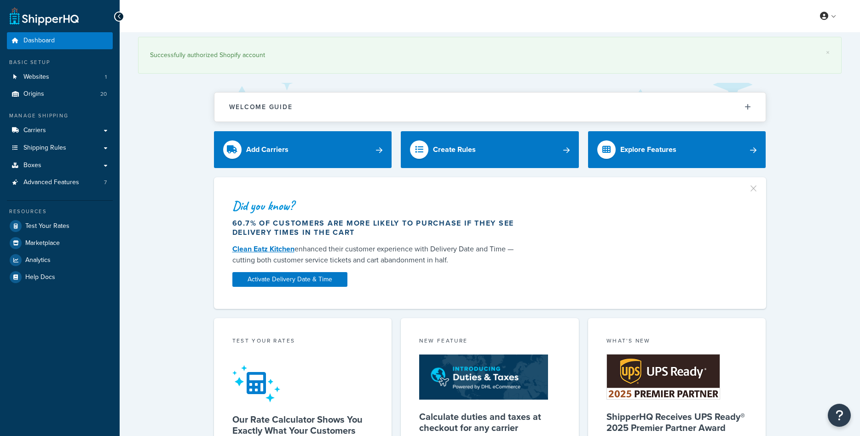 The image size is (860, 436). What do you see at coordinates (60, 226) in the screenshot?
I see `li: Test Your Rates` at bounding box center [60, 226].